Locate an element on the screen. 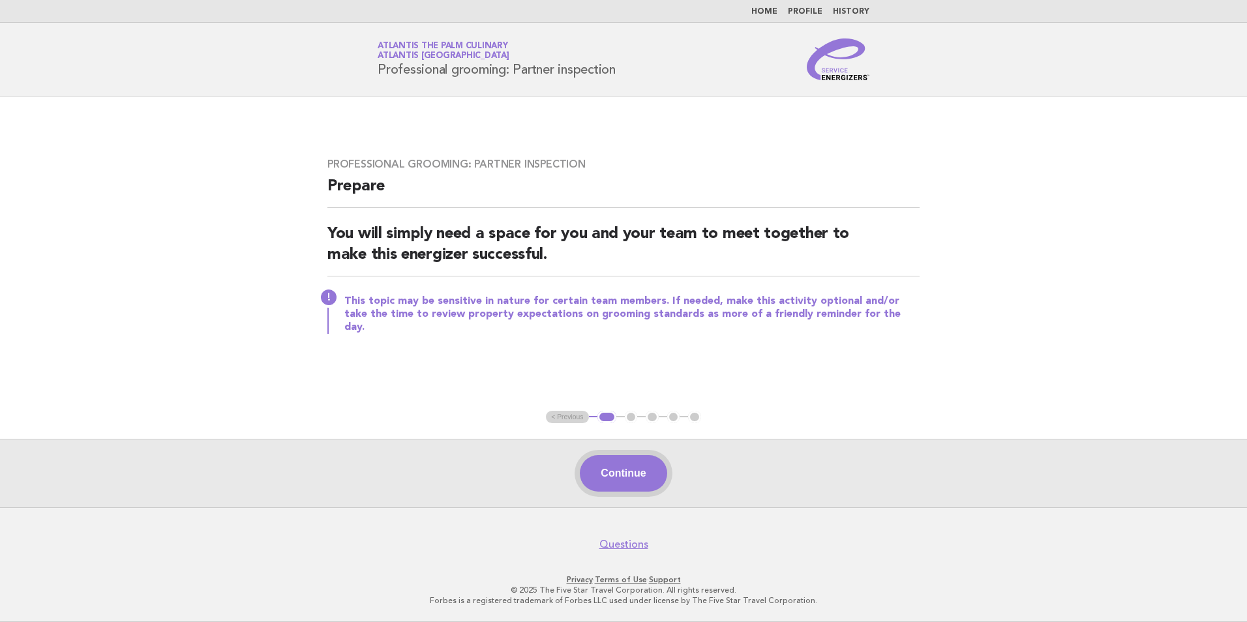 The width and height of the screenshot is (1247, 622). a: Home is located at coordinates (765, 12).